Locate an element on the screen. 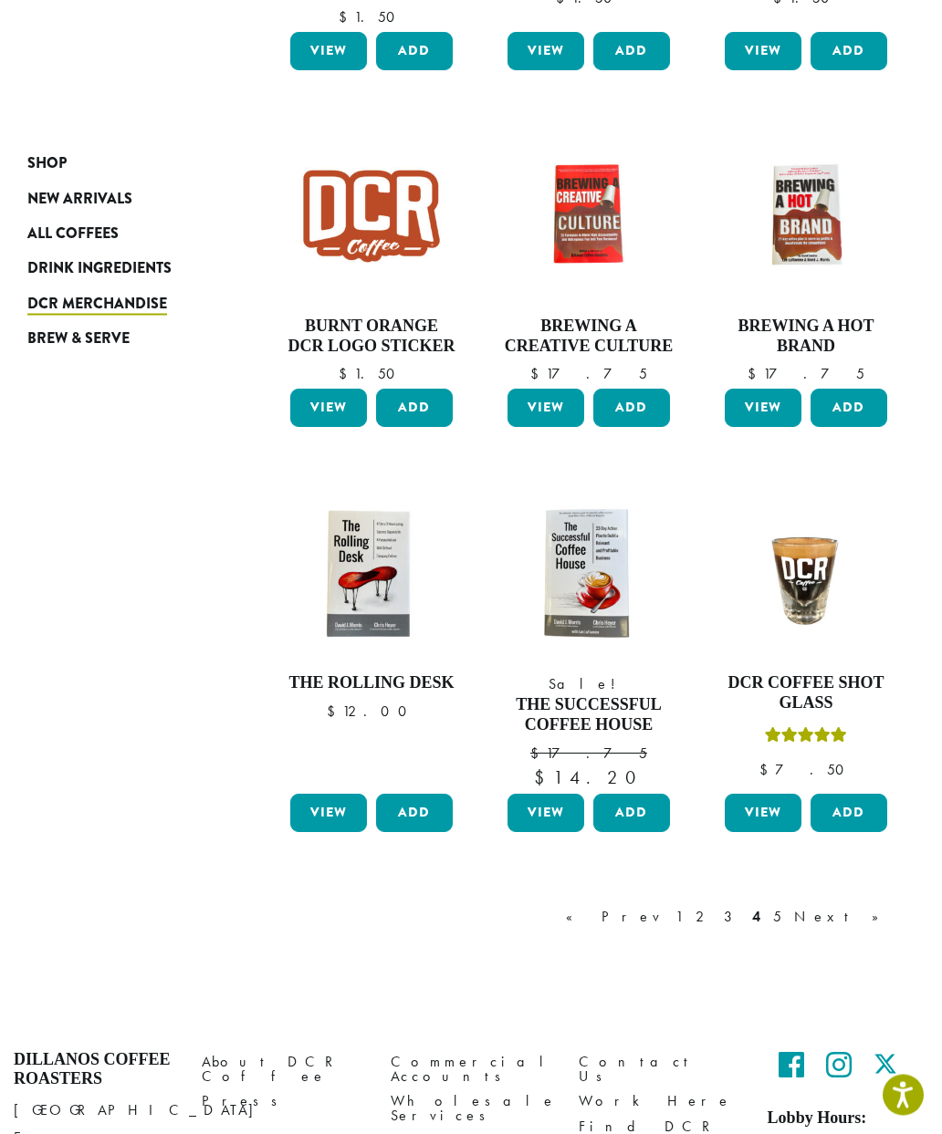  a: The Rolling Desk $12.00 is located at coordinates (371, 637).